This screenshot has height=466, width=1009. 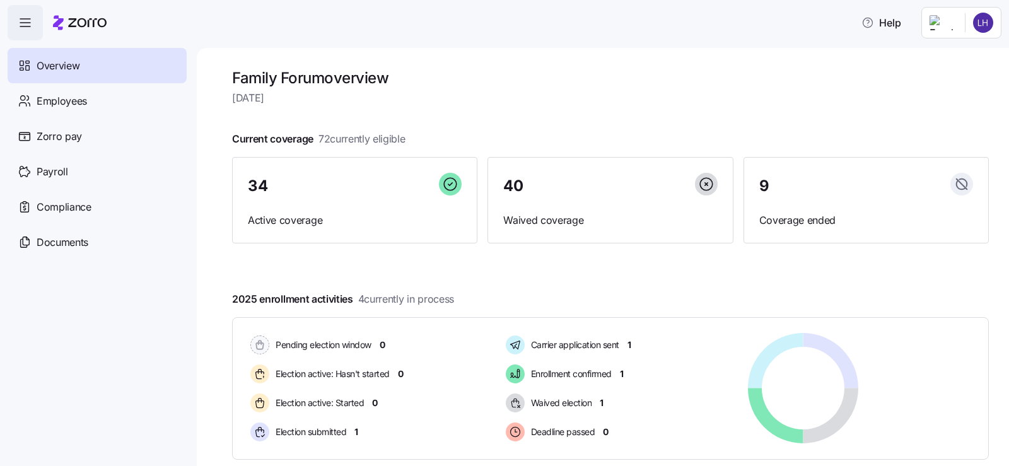 What do you see at coordinates (406, 299) in the screenshot?
I see `span: 4 currently in process` at bounding box center [406, 299].